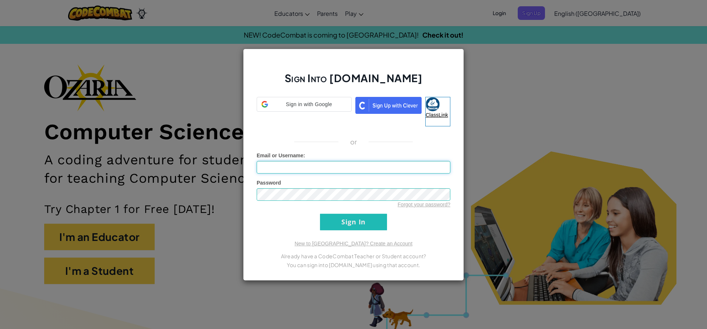  Describe the element at coordinates (353, 256) in the screenshot. I see `p: Already have a CodeCombat Teacher or Student account?` at that location.